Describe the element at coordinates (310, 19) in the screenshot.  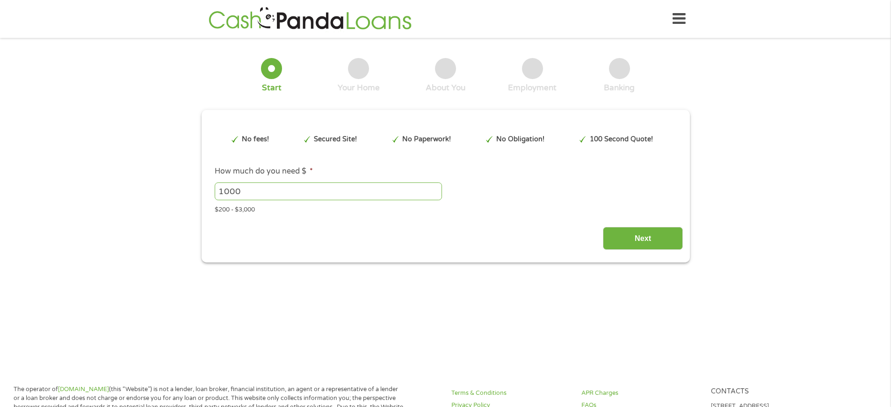
I see `img: GetLoanNow Logo` at that location.